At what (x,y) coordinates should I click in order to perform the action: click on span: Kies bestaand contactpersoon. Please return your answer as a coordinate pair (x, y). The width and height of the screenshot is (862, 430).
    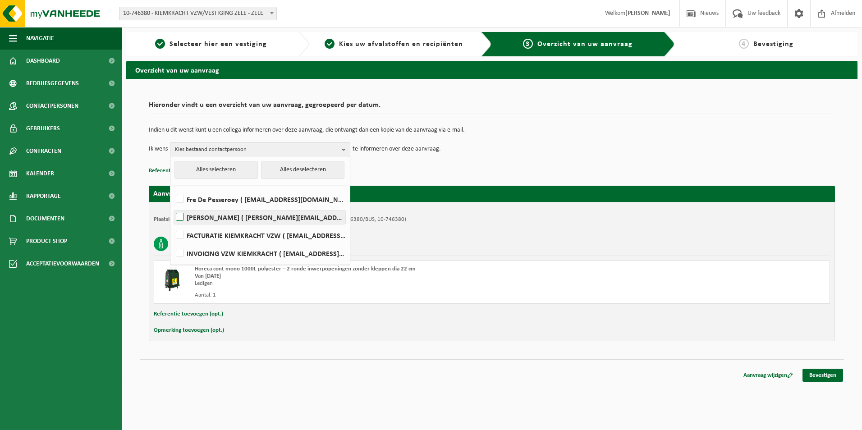
    Looking at the image, I should click on (257, 150).